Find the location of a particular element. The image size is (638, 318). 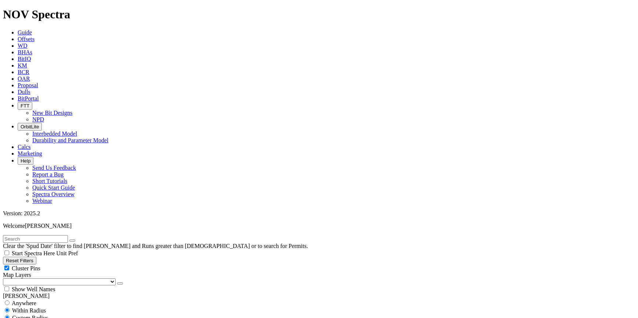

span: Start Spectra Here is located at coordinates (33, 253).